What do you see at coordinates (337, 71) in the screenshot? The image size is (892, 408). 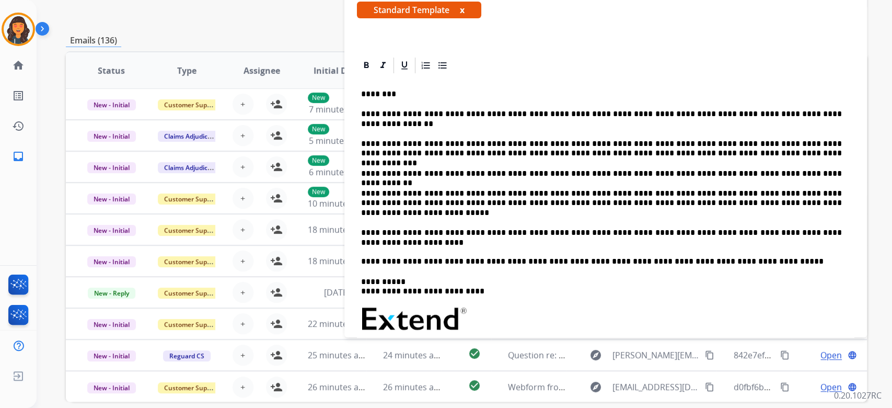 I see `span: Initial Date` at bounding box center [337, 71].